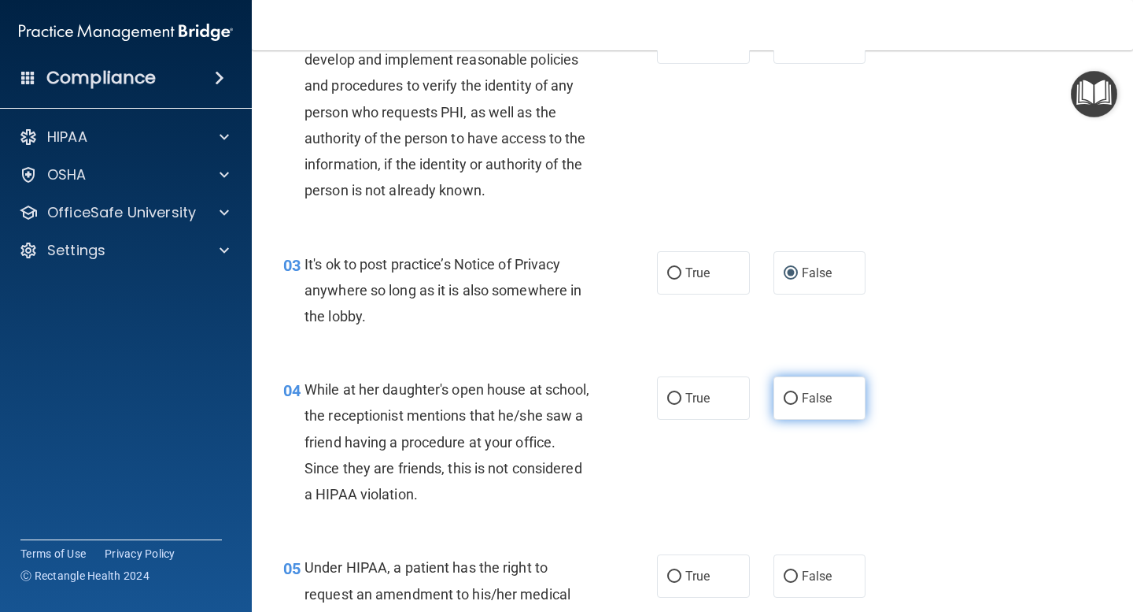  I want to click on p: OfficeSafe University, so click(121, 213).